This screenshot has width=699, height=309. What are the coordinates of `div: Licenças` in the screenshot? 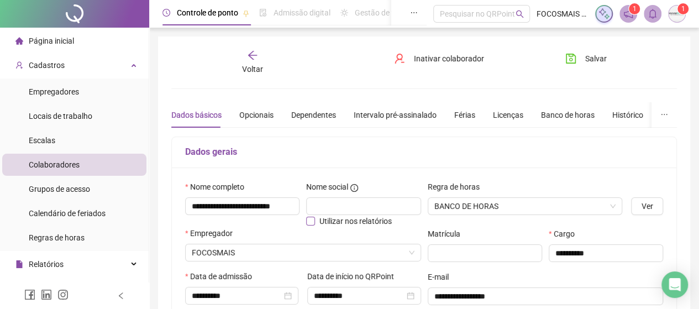 It's located at (508, 115).